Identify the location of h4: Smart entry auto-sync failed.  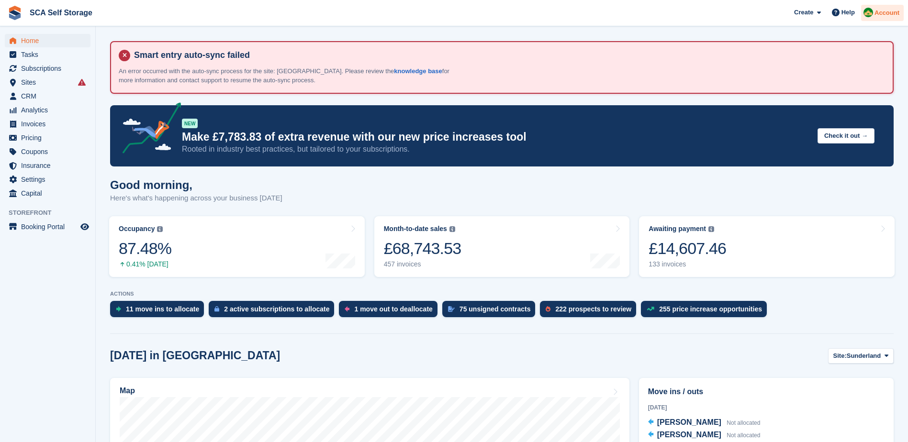
(507, 55).